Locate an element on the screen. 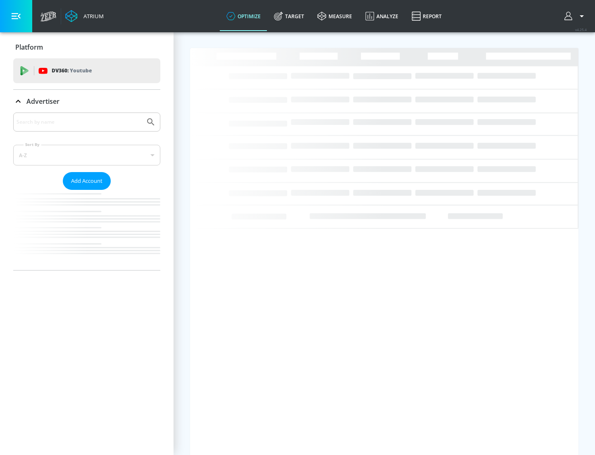 This screenshot has width=595, height=455. a: Target is located at coordinates (289, 16).